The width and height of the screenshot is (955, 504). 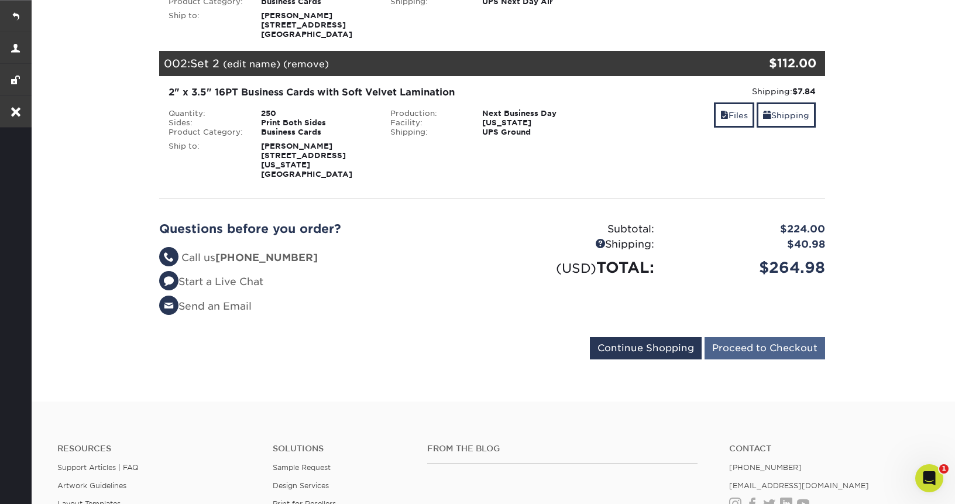 What do you see at coordinates (156, 448) in the screenshot?
I see `h4: Resources` at bounding box center [156, 448].